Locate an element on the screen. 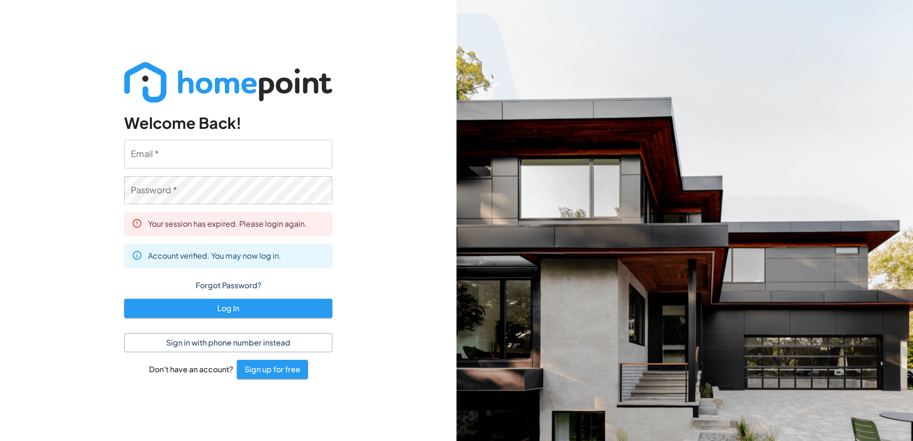 The height and width of the screenshot is (441, 913). img: Logo is located at coordinates (228, 82).